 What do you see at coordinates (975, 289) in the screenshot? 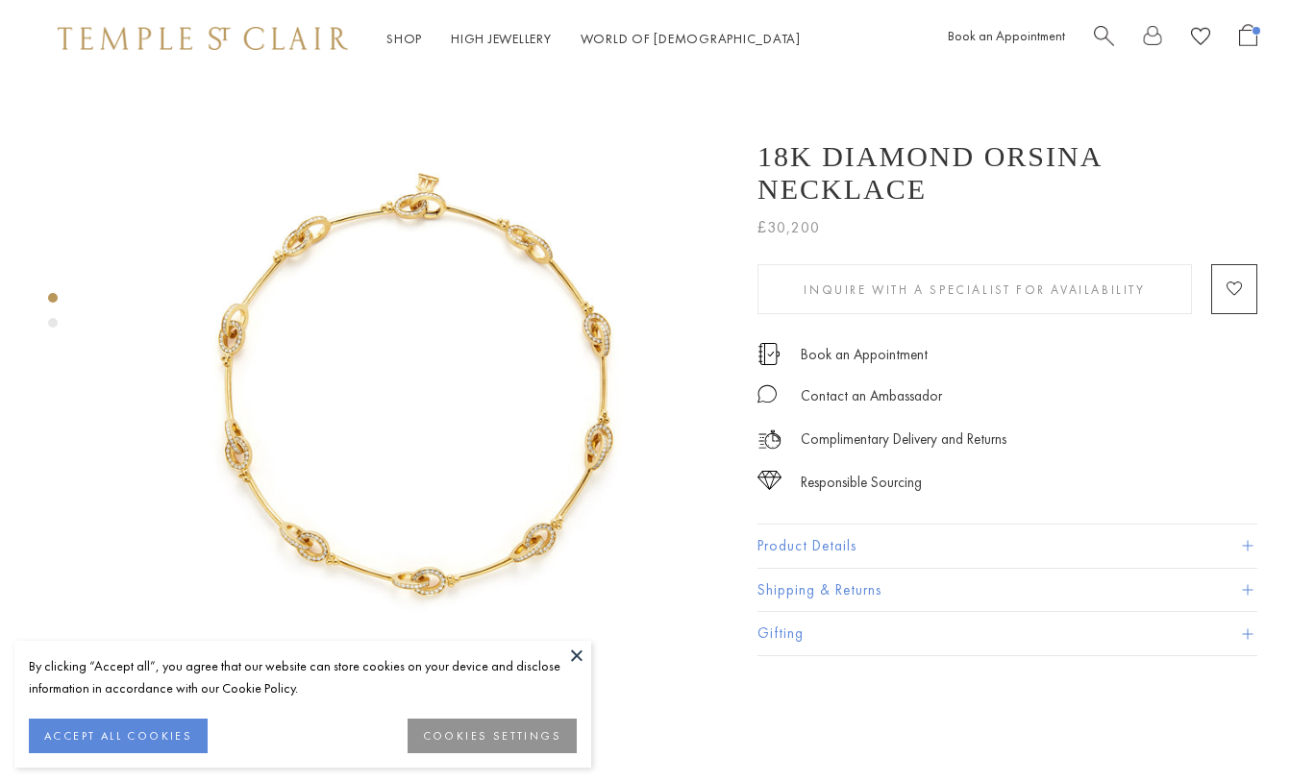
I see `button: Inquire With A Specialist for Availability` at bounding box center [975, 289].